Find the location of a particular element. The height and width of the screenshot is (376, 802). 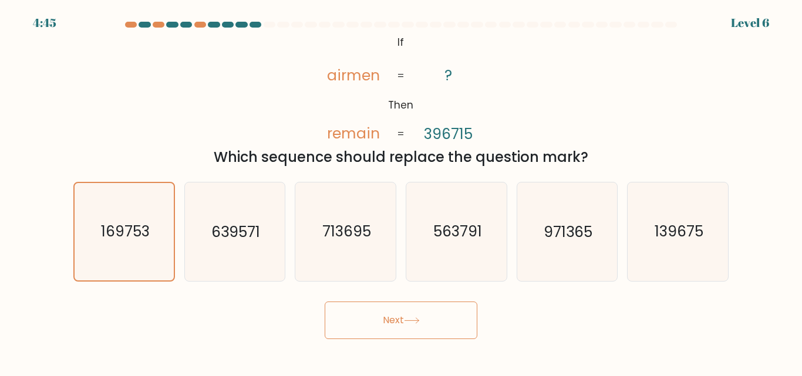

text: 169753 is located at coordinates (124, 232).